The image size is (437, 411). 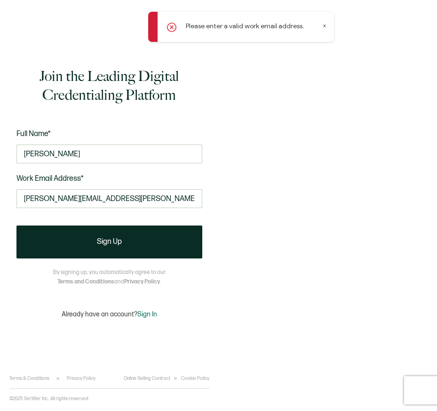 I want to click on p: ©2025 Sertifier Inc.. All rights reserved., so click(x=49, y=398).